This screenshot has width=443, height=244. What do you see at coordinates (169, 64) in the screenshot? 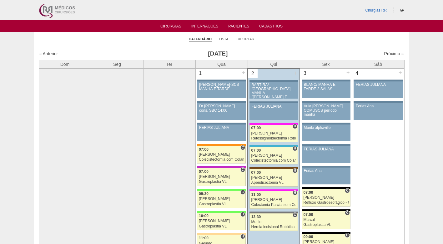
I see `th: Ter` at bounding box center [169, 64].